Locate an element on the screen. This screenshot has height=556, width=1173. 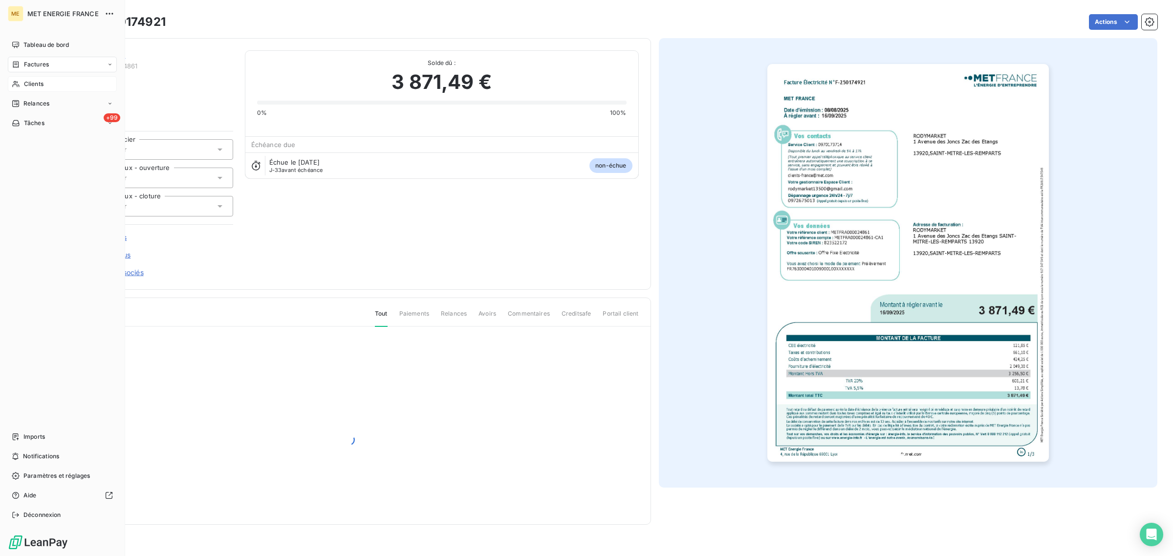
h3: F-250174921 is located at coordinates (128, 22).